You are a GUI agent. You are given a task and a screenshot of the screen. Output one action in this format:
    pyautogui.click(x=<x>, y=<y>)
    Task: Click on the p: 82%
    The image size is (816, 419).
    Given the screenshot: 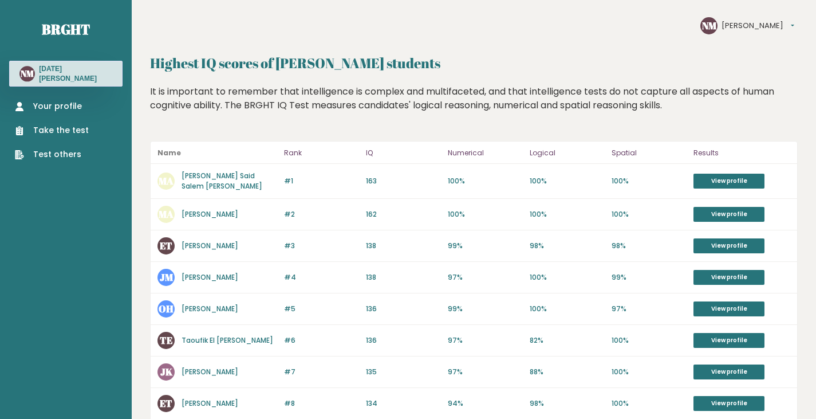 What is the action you would take?
    pyautogui.click(x=567, y=340)
    